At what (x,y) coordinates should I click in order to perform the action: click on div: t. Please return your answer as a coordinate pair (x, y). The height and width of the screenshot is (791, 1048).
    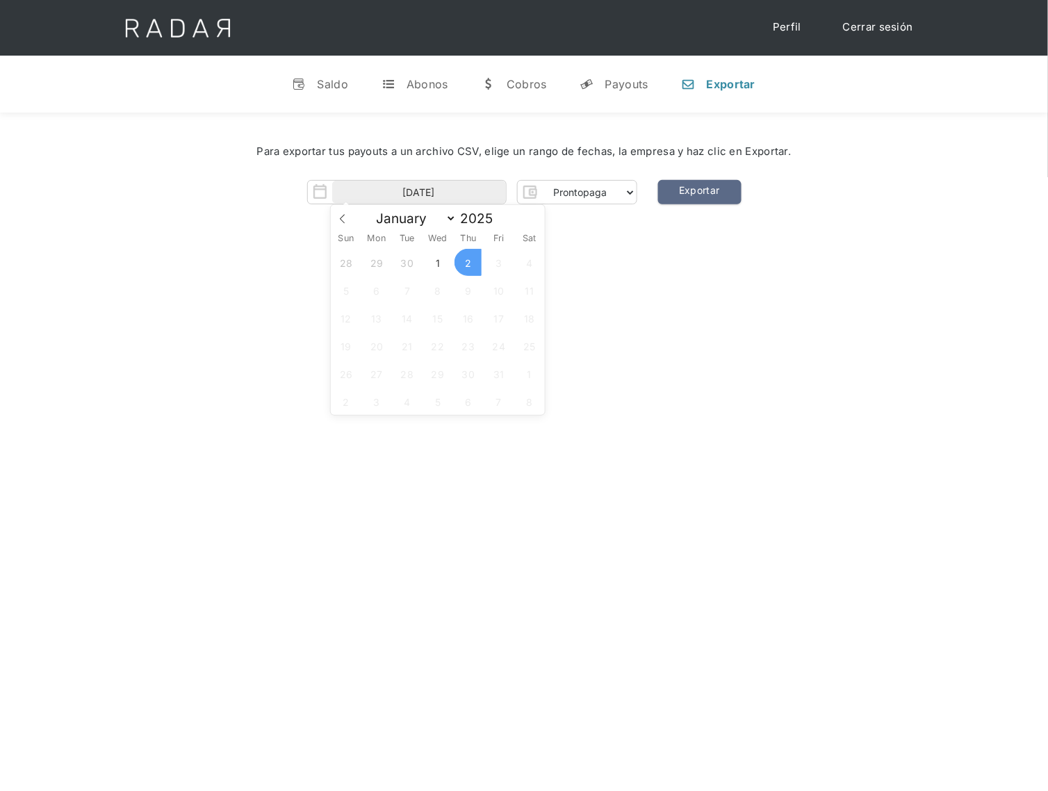
    Looking at the image, I should click on (388, 84).